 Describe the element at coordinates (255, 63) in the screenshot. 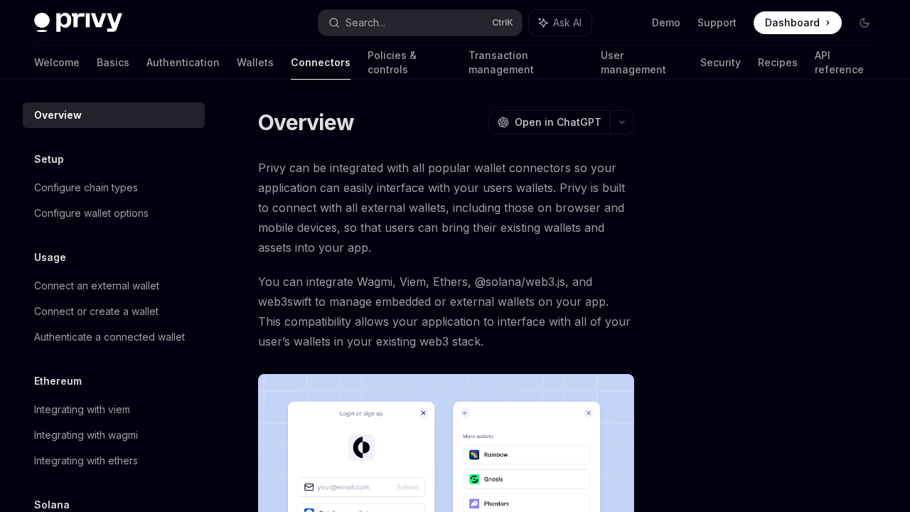

I see `a: Wallets` at that location.